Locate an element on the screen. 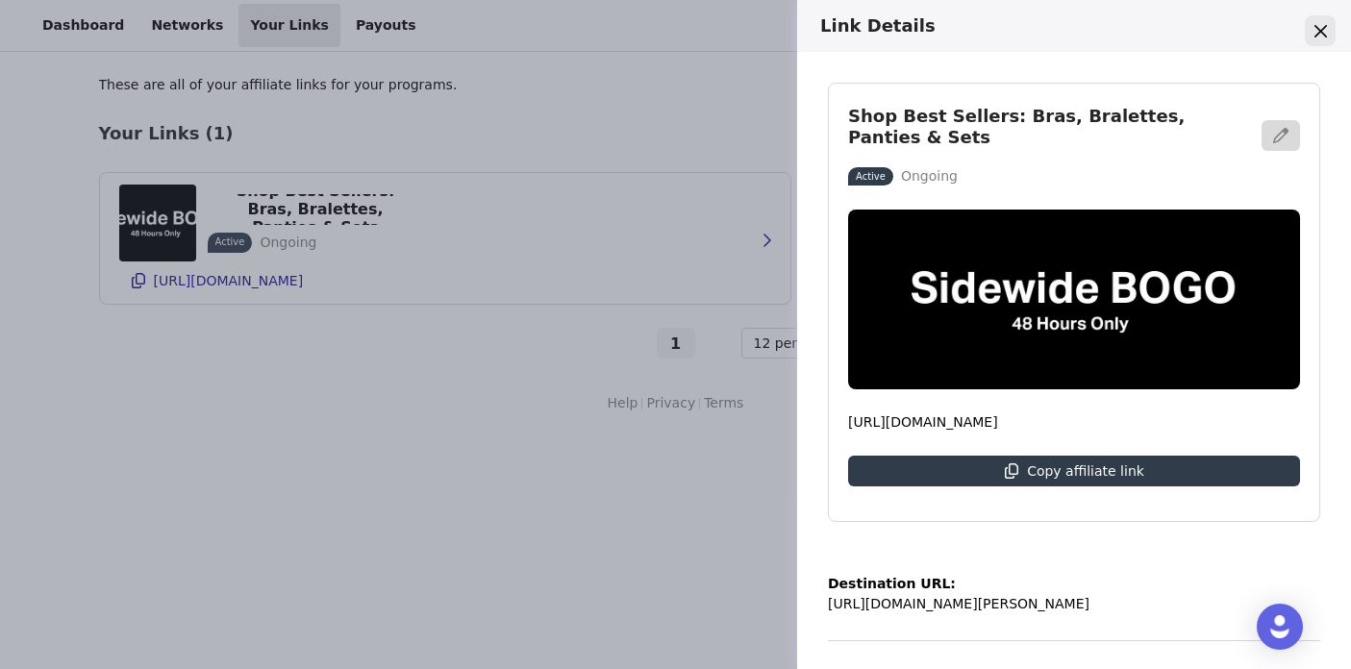  p: Copy affiliate link is located at coordinates (1086, 471).